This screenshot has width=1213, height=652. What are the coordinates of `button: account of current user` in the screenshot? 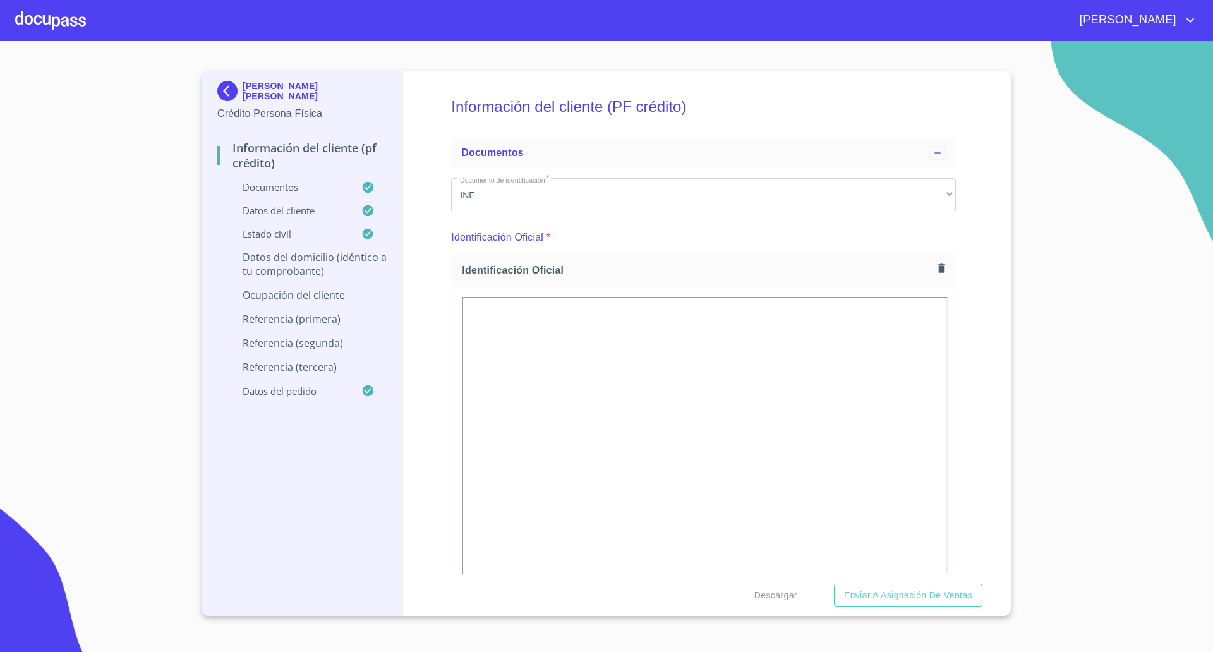 It's located at (1134, 20).